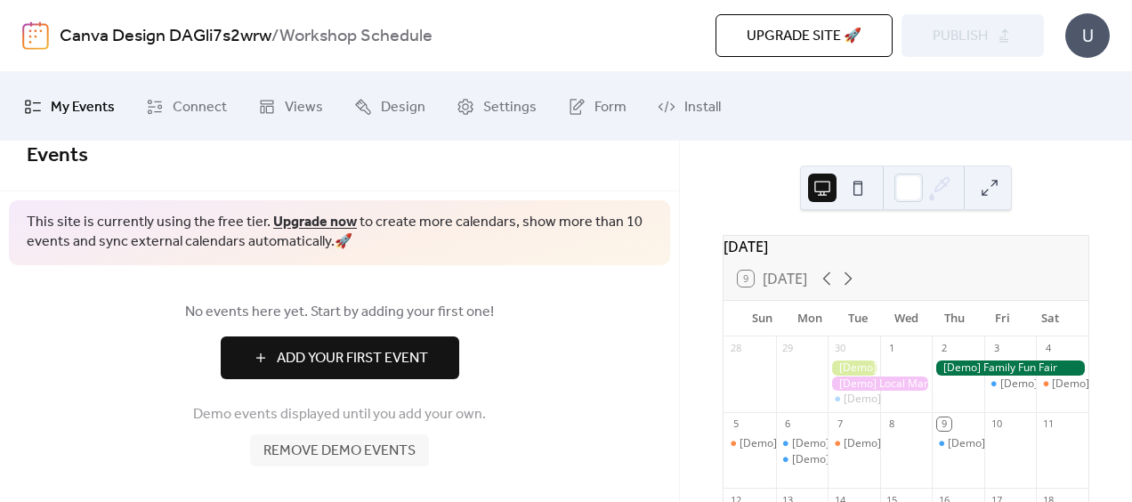 The image size is (1132, 502). What do you see at coordinates (954, 319) in the screenshot?
I see `div: Thu` at bounding box center [954, 319].